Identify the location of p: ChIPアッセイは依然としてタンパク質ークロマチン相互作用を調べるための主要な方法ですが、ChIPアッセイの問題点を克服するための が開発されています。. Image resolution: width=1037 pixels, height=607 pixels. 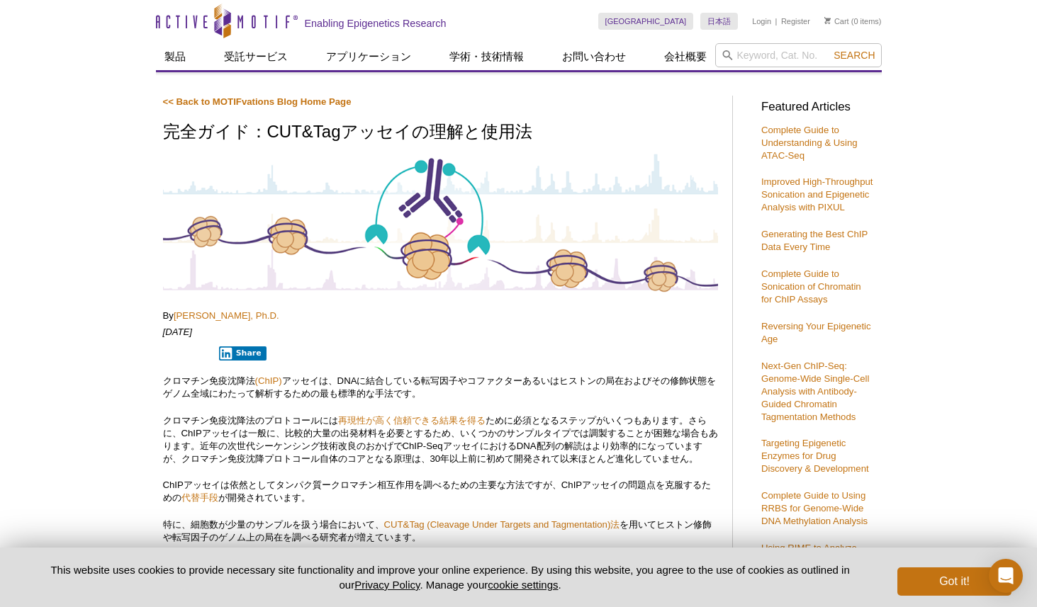
(440, 492).